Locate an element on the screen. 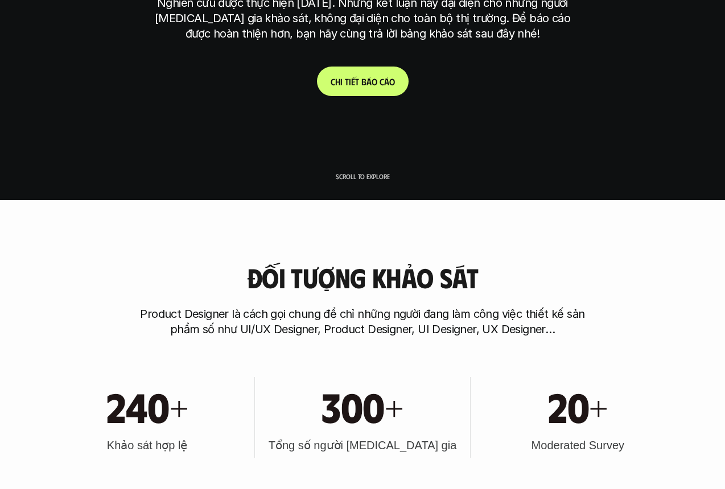 This screenshot has height=489, width=725. h1: 240+ is located at coordinates (147, 406).